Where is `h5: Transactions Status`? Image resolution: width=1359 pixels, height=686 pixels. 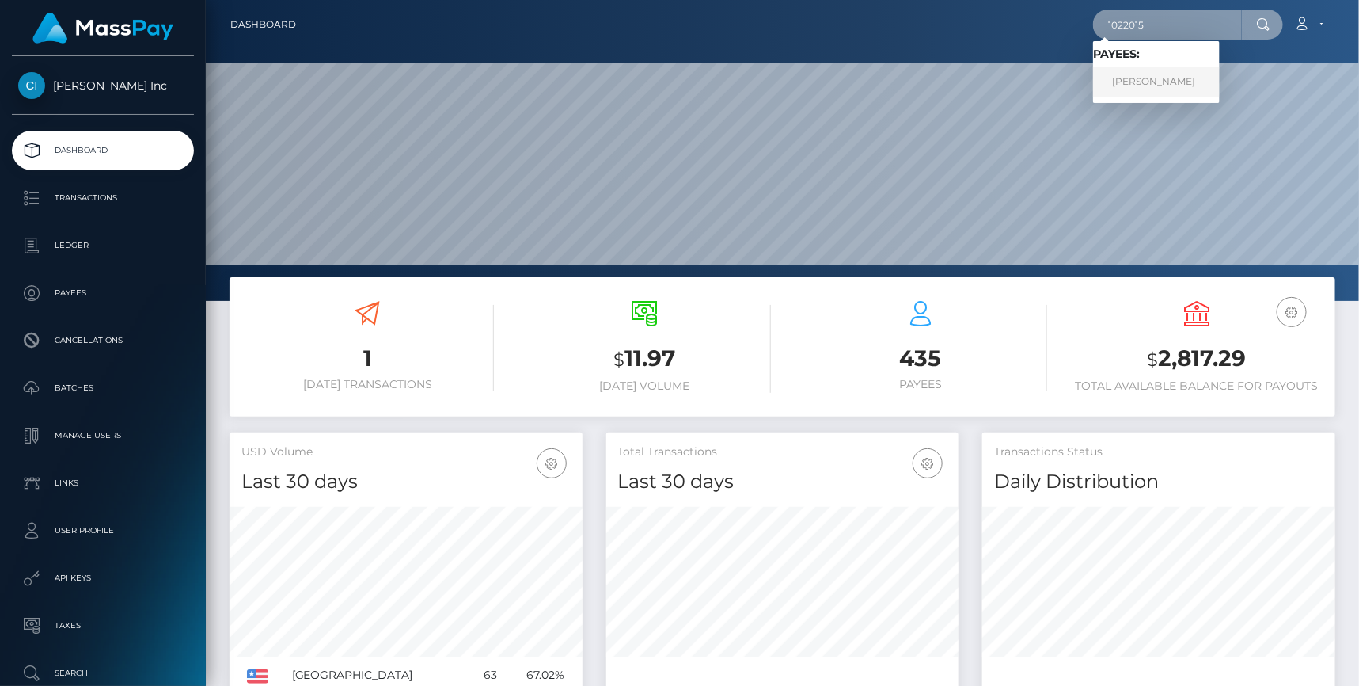 h5: Transactions Status is located at coordinates (1159, 452).